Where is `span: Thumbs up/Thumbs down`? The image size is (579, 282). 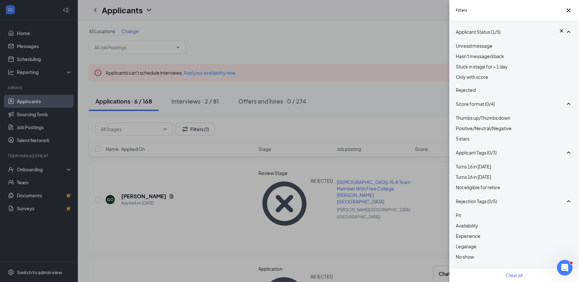 span: Thumbs up/Thumbs down is located at coordinates (483, 118).